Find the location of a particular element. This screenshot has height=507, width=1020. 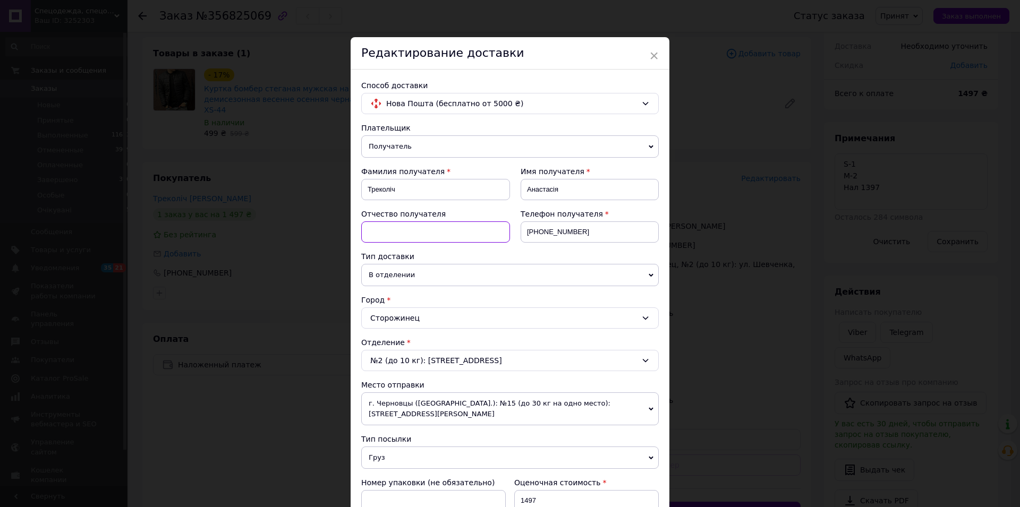

span: Фамилия получателя is located at coordinates (403, 172).